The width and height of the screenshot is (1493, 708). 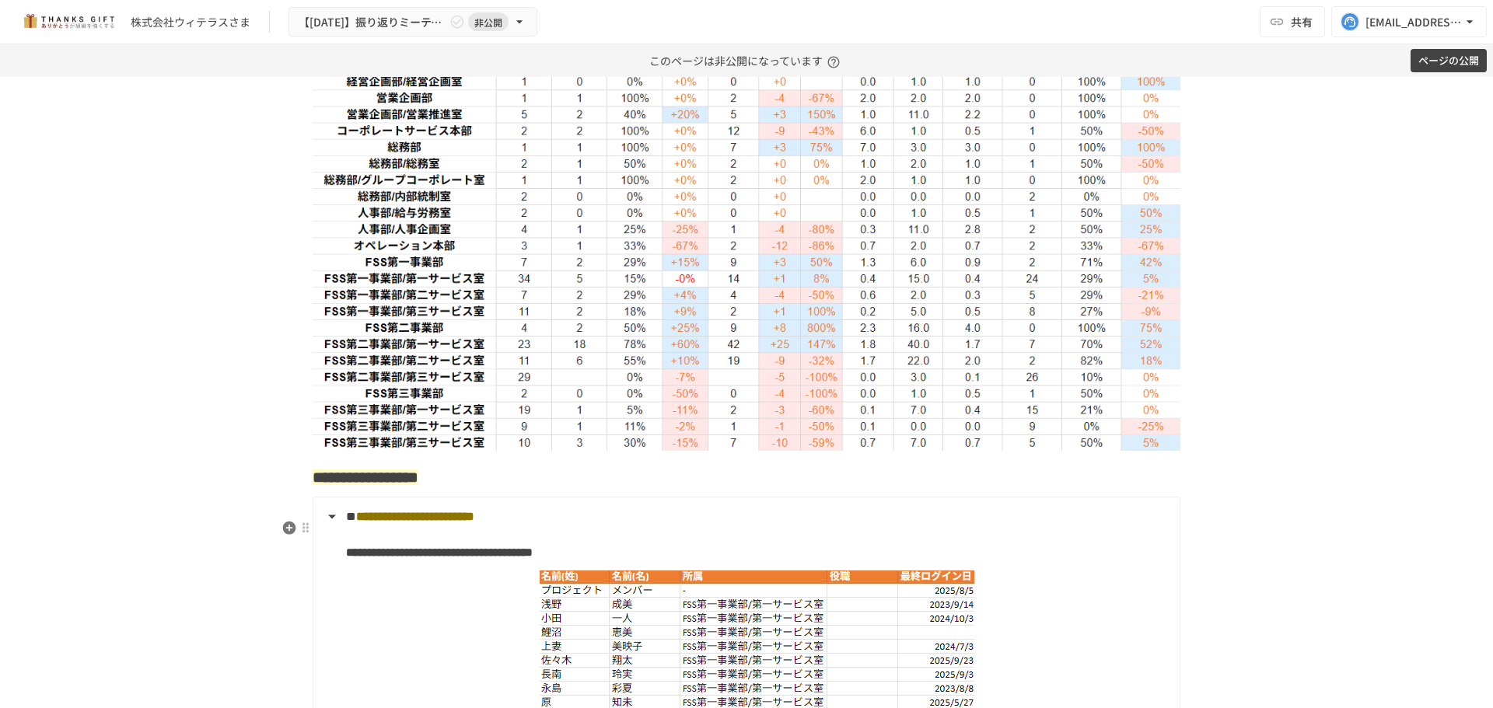 I want to click on button: 共有, so click(x=1292, y=22).